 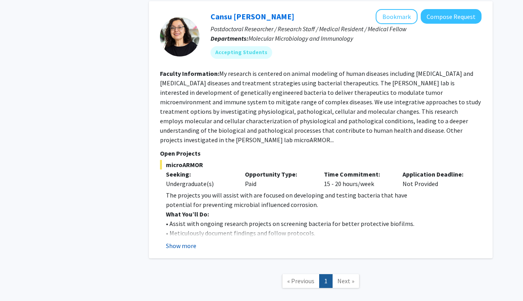 What do you see at coordinates (436, 179) in the screenshot?
I see `div: Not Provided` at bounding box center [436, 179].